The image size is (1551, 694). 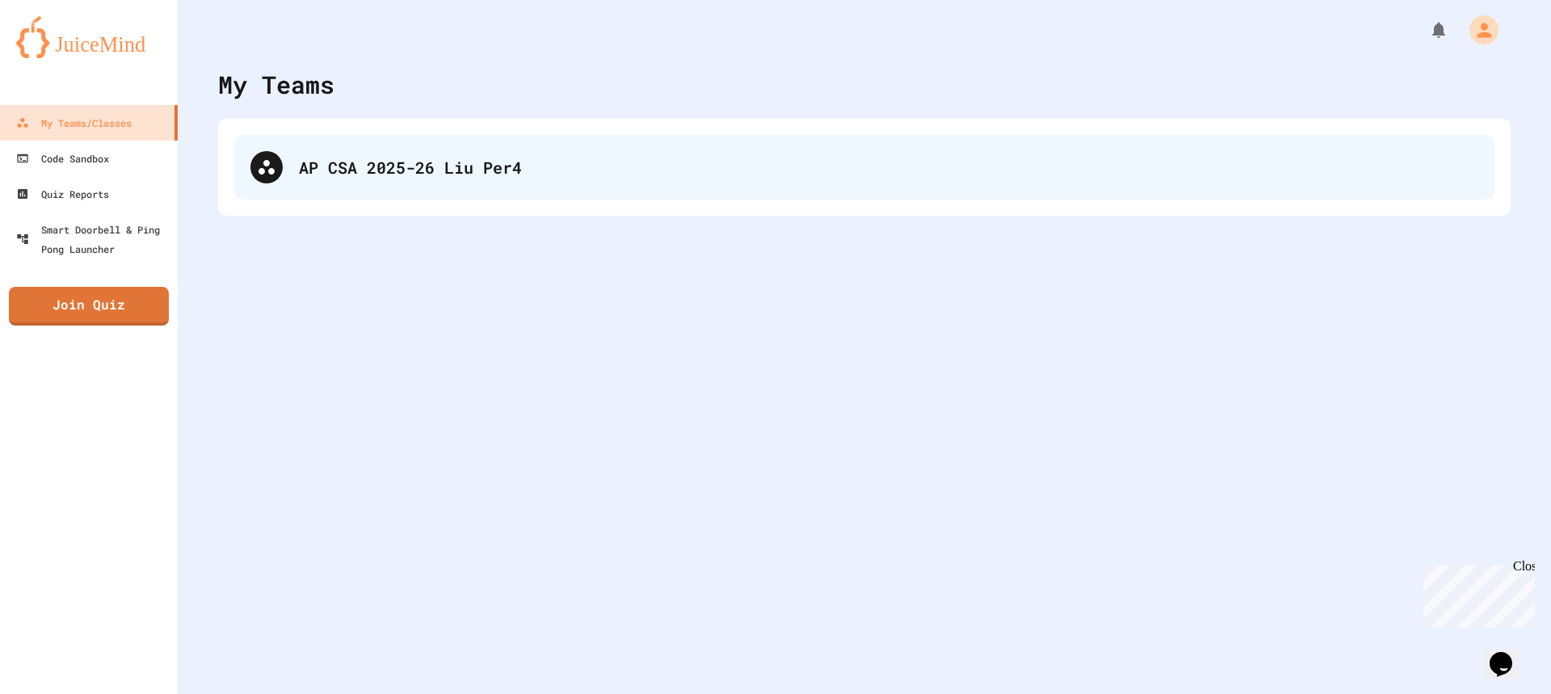 I want to click on div: My Notifications, so click(x=1426, y=30).